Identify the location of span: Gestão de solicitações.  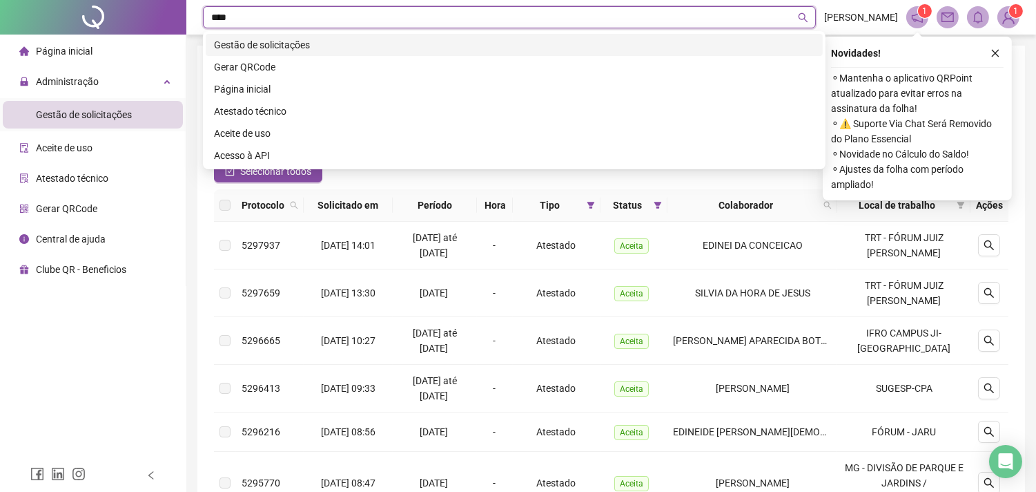
(84, 115).